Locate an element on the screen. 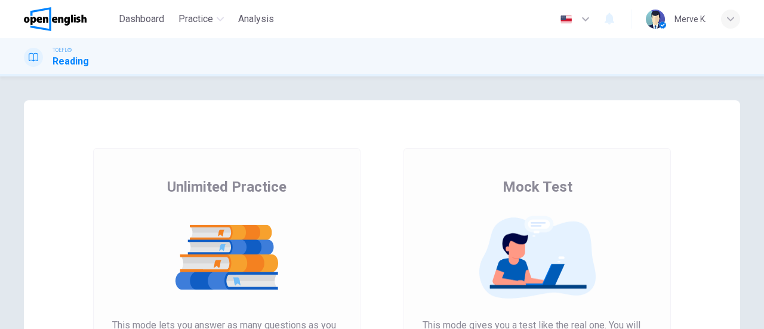  span: Dashboard is located at coordinates (142, 19).